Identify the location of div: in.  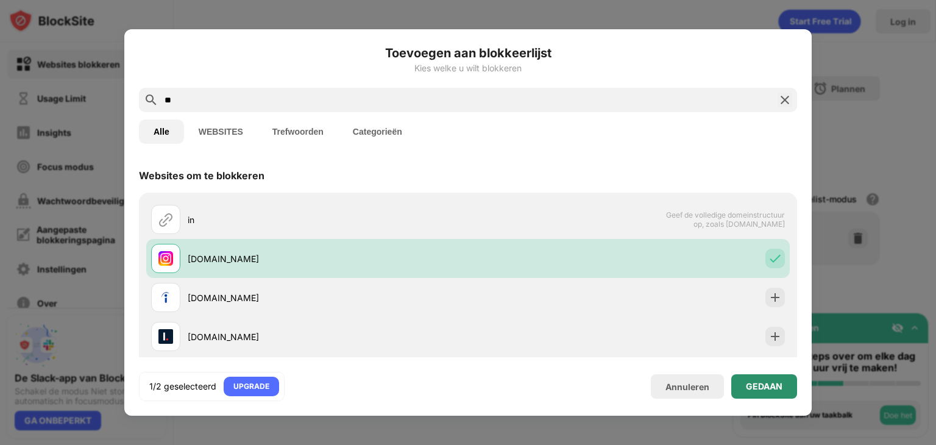
(328, 219).